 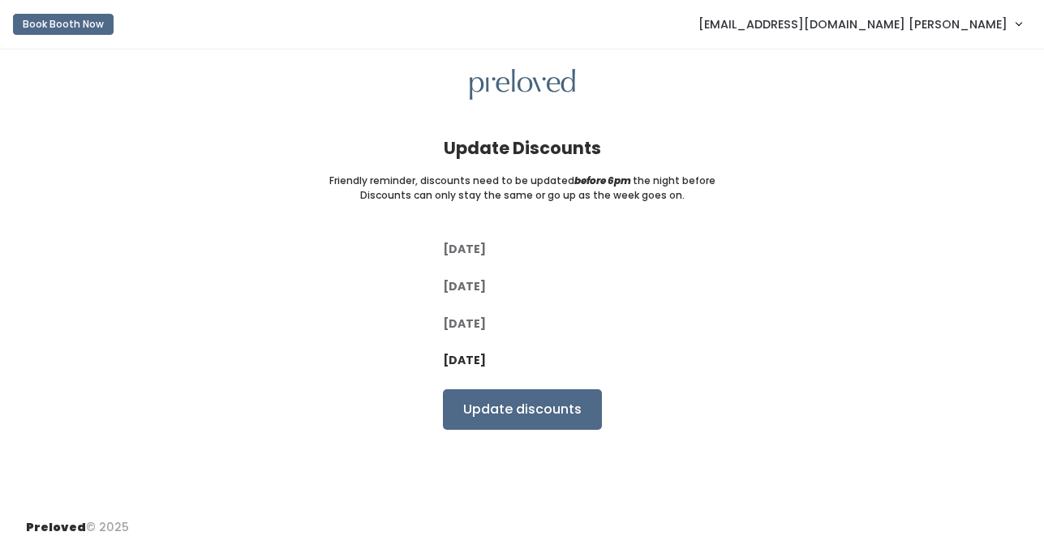 I want to click on div: © 2025, so click(x=77, y=521).